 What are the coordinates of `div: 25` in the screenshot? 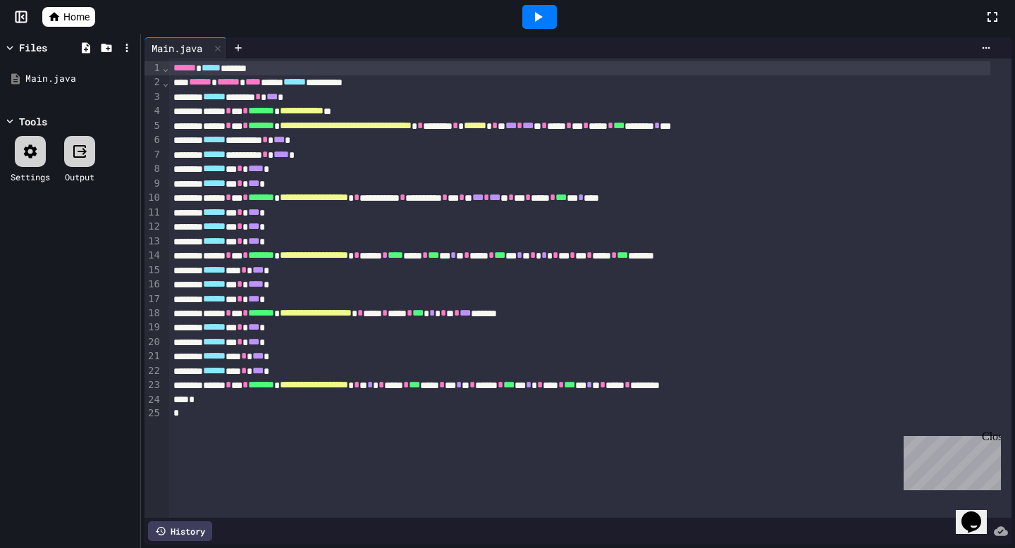 It's located at (153, 414).